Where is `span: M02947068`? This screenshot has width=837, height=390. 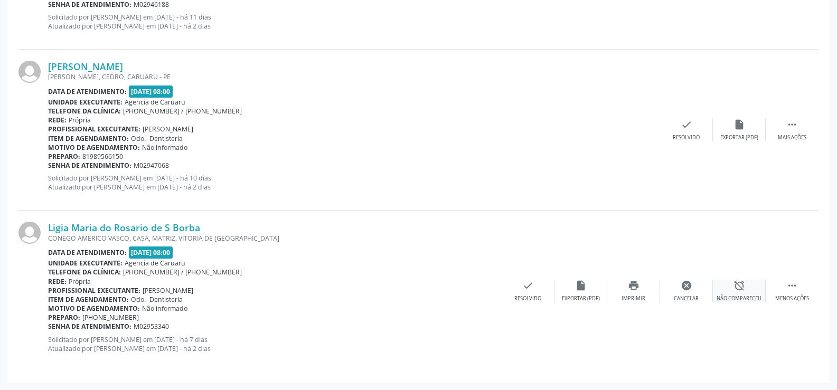
span: M02947068 is located at coordinates (151, 165).